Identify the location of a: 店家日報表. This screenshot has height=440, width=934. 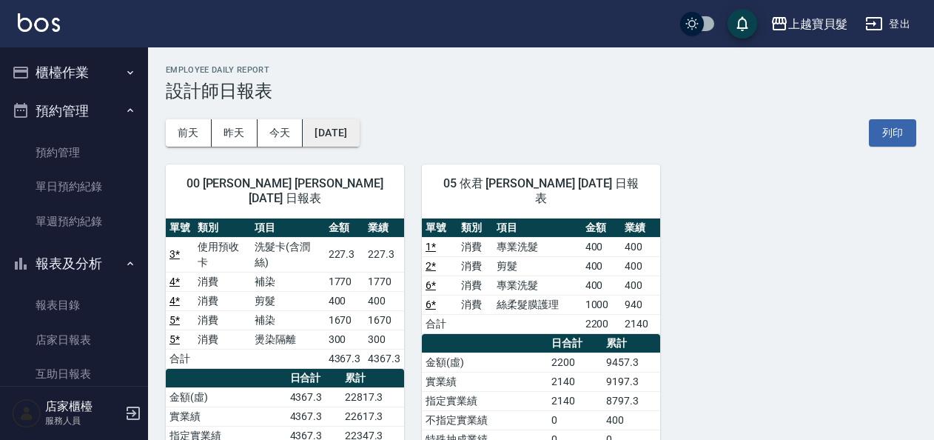
(74, 340).